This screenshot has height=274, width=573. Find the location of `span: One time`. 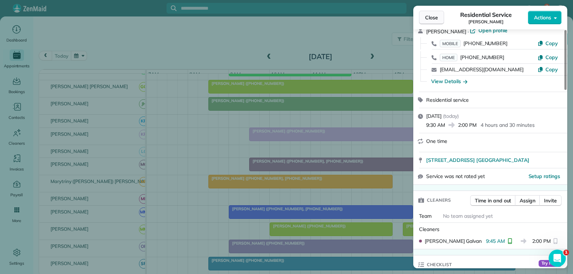

span: One time is located at coordinates (436, 141).